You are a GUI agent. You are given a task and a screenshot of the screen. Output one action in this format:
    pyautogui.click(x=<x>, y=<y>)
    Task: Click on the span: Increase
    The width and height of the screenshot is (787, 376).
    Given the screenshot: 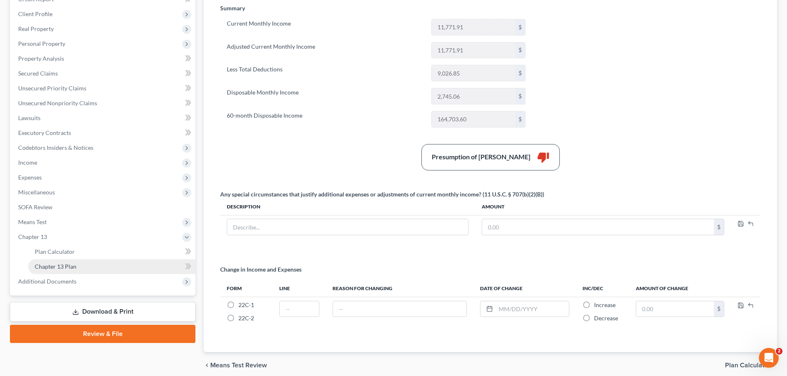 What is the action you would take?
    pyautogui.click(x=605, y=305)
    